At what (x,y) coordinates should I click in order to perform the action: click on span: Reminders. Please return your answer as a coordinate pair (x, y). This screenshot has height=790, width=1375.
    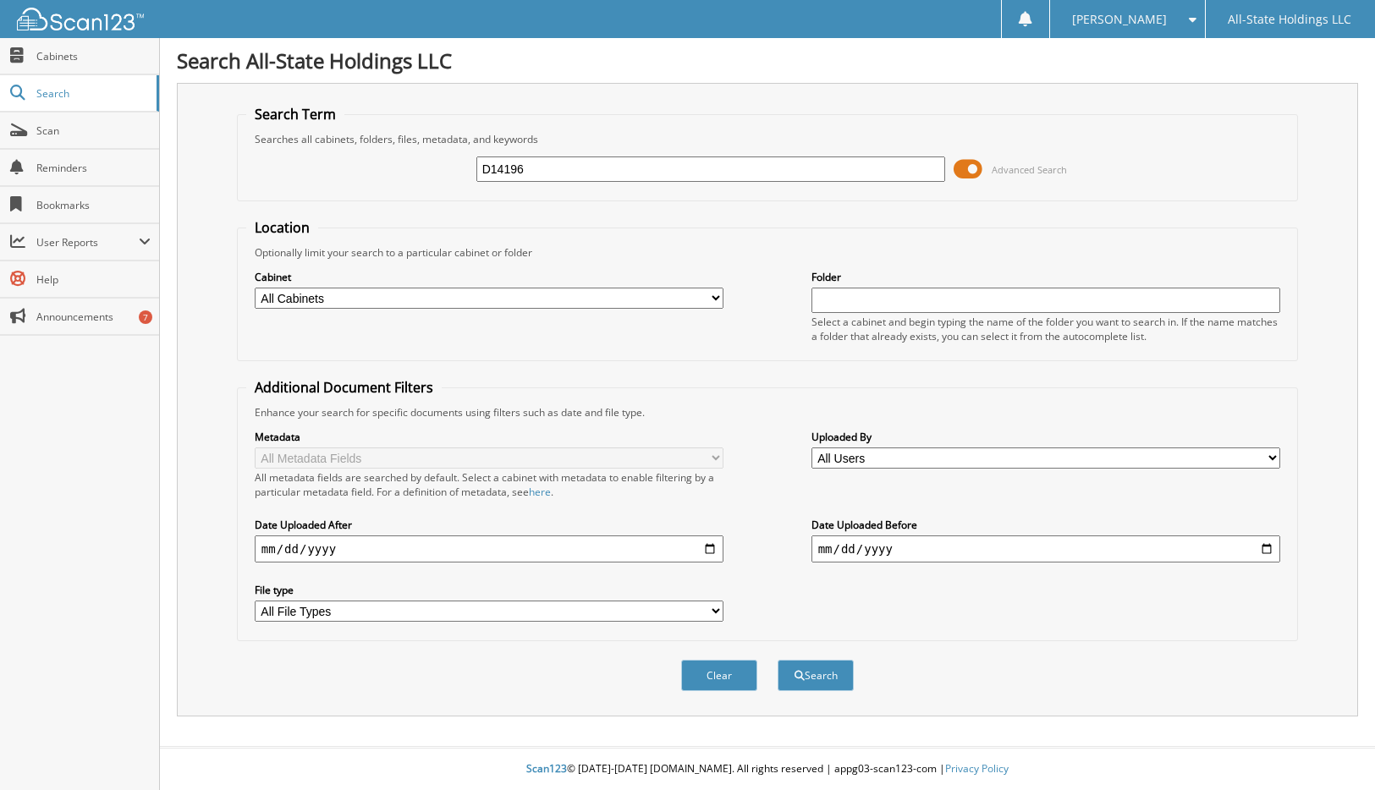
    Looking at the image, I should click on (93, 167).